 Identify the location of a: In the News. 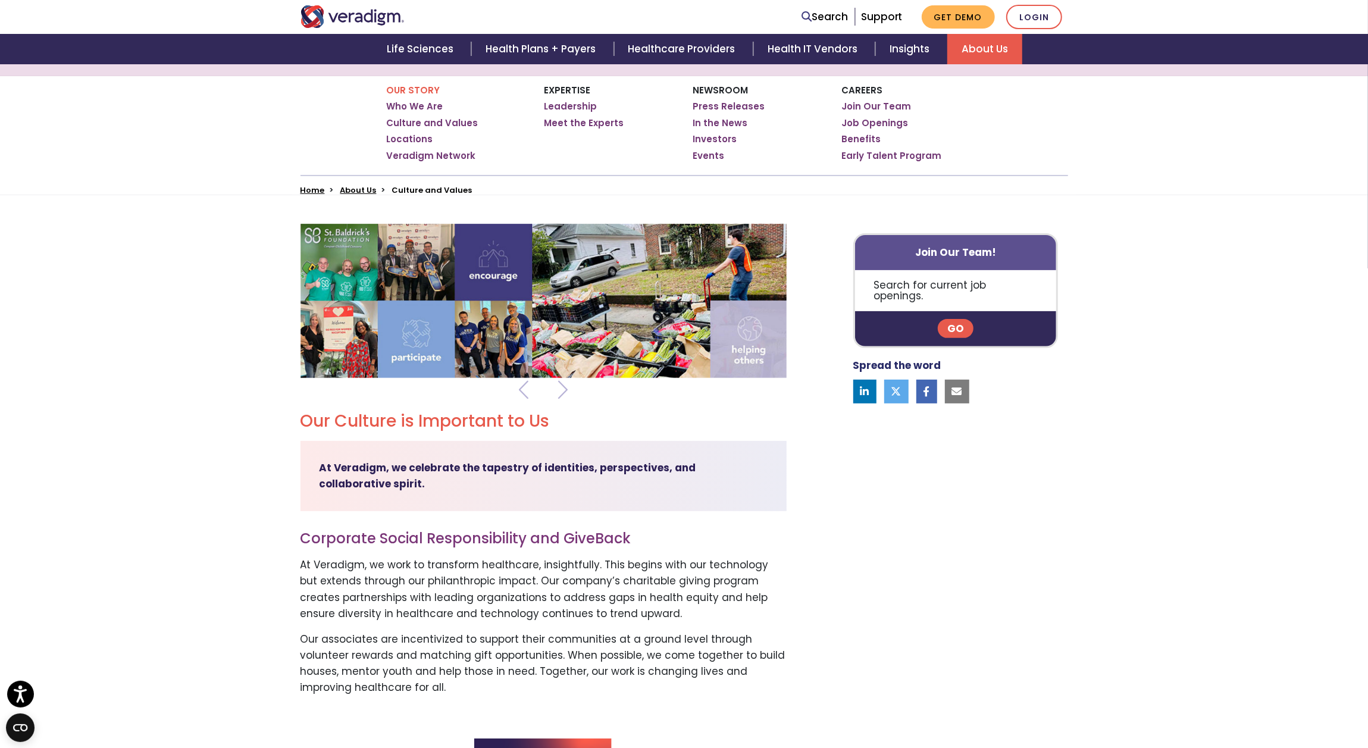
(721, 123).